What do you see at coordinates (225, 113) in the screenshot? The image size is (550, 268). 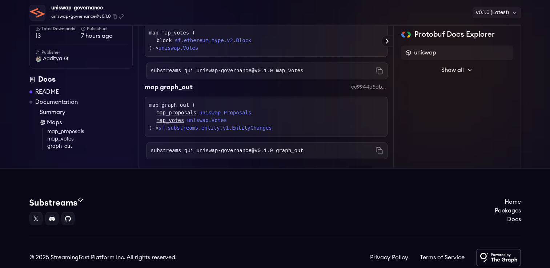 I see `a: uniswap.Proposals` at bounding box center [225, 113].